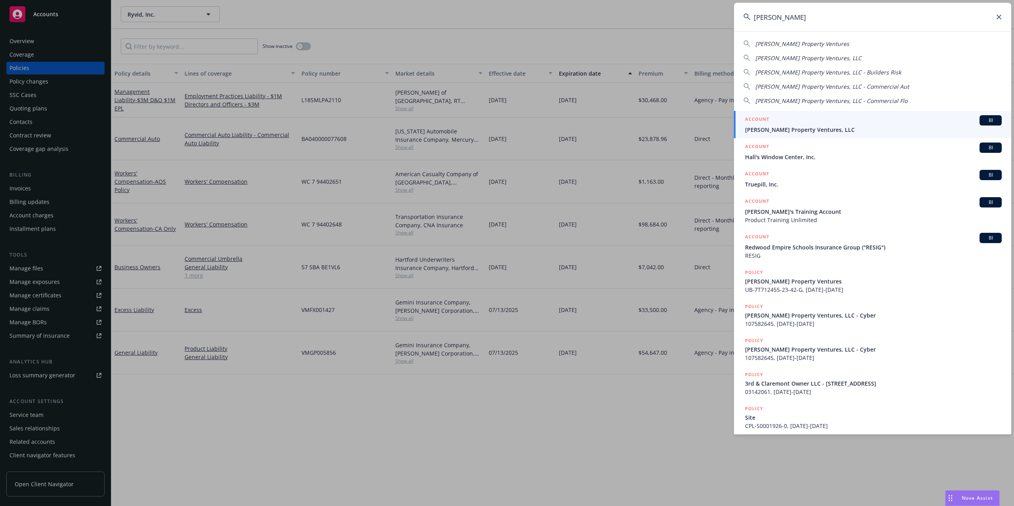  What do you see at coordinates (873, 255) in the screenshot?
I see `span: RESIG` at bounding box center [873, 255].